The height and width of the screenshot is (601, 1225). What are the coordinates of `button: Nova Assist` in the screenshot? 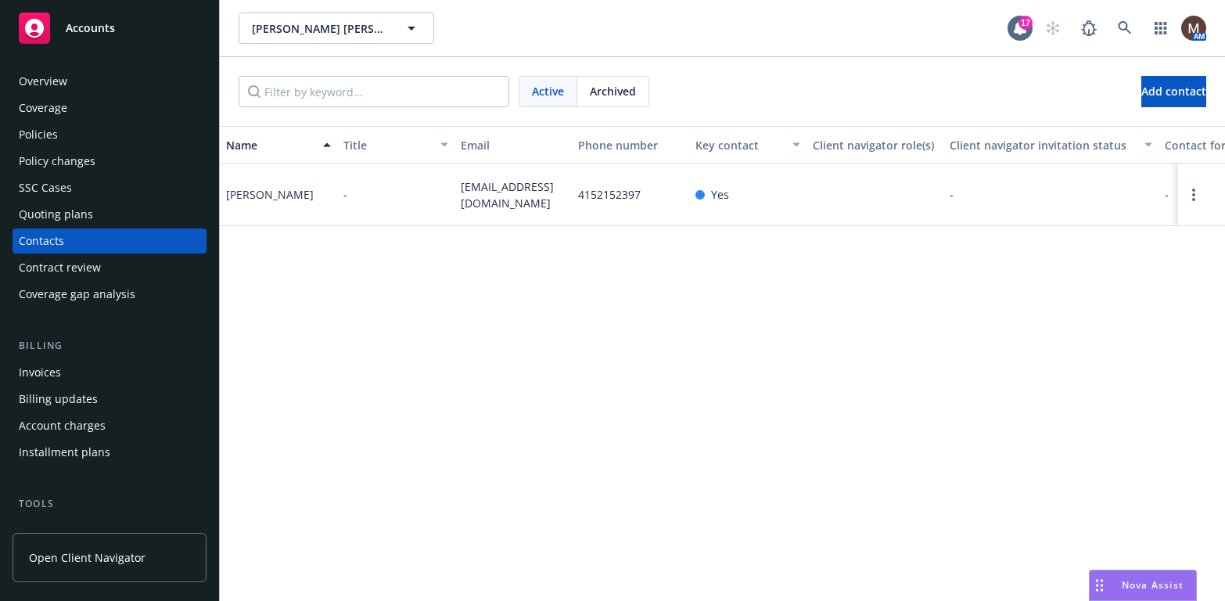 It's located at (1143, 585).